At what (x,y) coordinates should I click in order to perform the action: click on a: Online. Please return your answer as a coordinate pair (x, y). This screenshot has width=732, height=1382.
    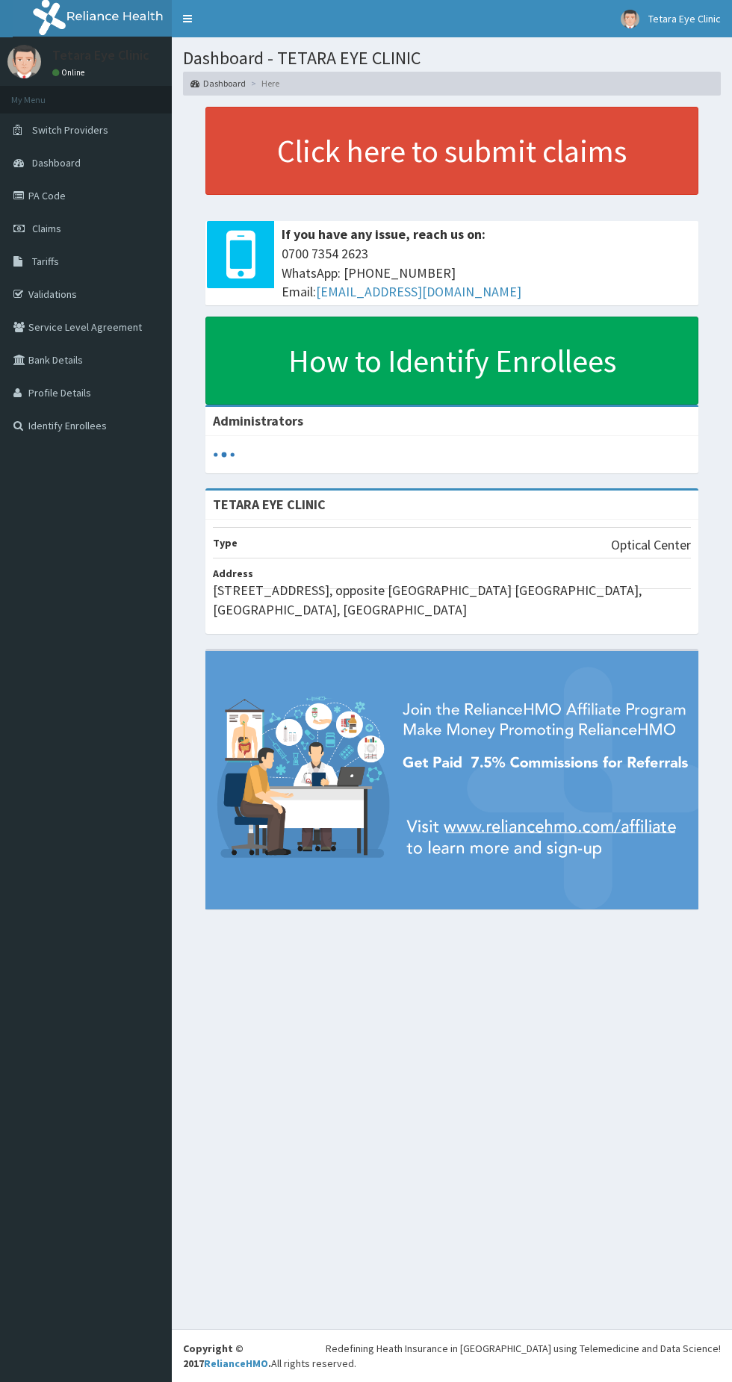
    Looking at the image, I should click on (70, 72).